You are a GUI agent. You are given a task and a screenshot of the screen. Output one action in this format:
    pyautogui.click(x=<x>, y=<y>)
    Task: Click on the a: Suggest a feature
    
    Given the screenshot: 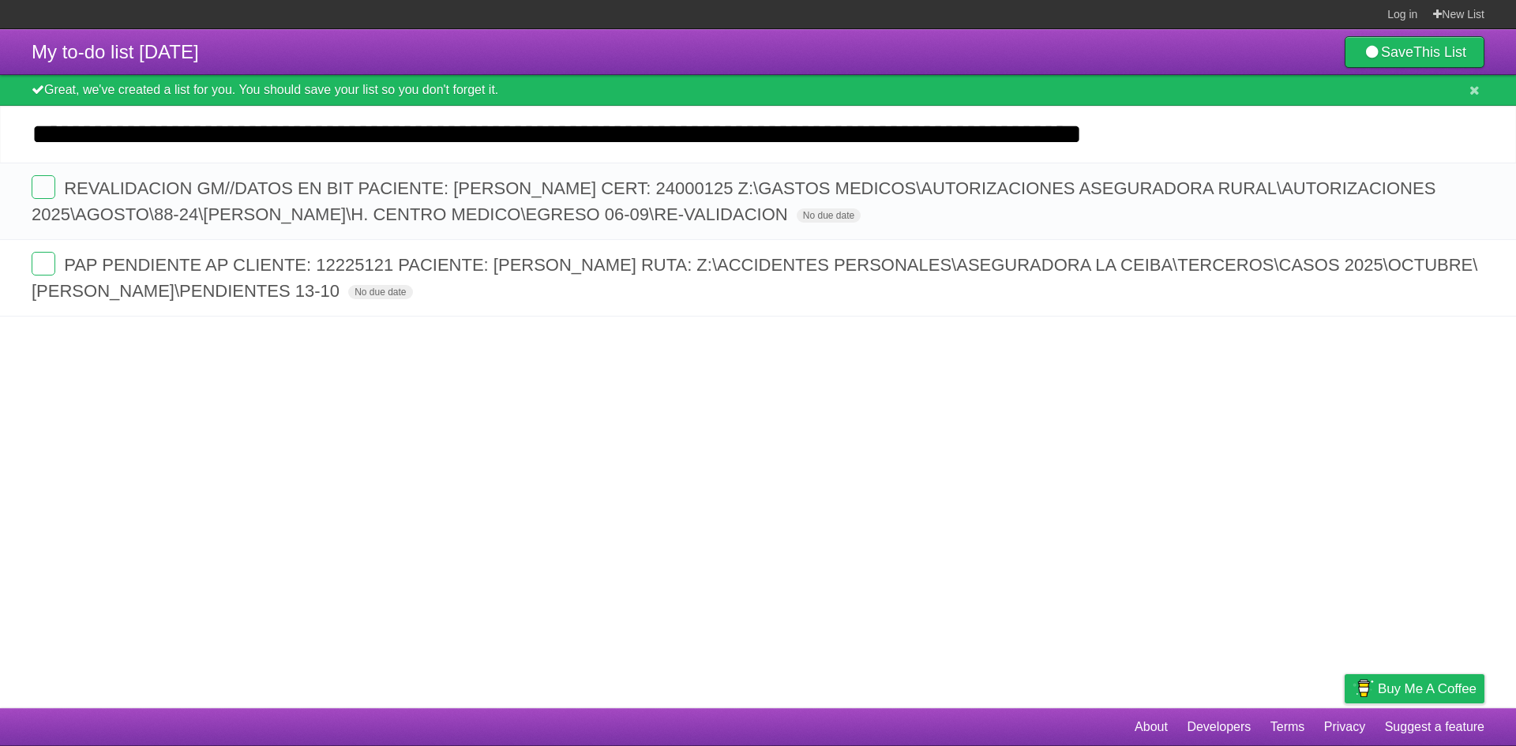 What is the action you would take?
    pyautogui.click(x=1434, y=727)
    